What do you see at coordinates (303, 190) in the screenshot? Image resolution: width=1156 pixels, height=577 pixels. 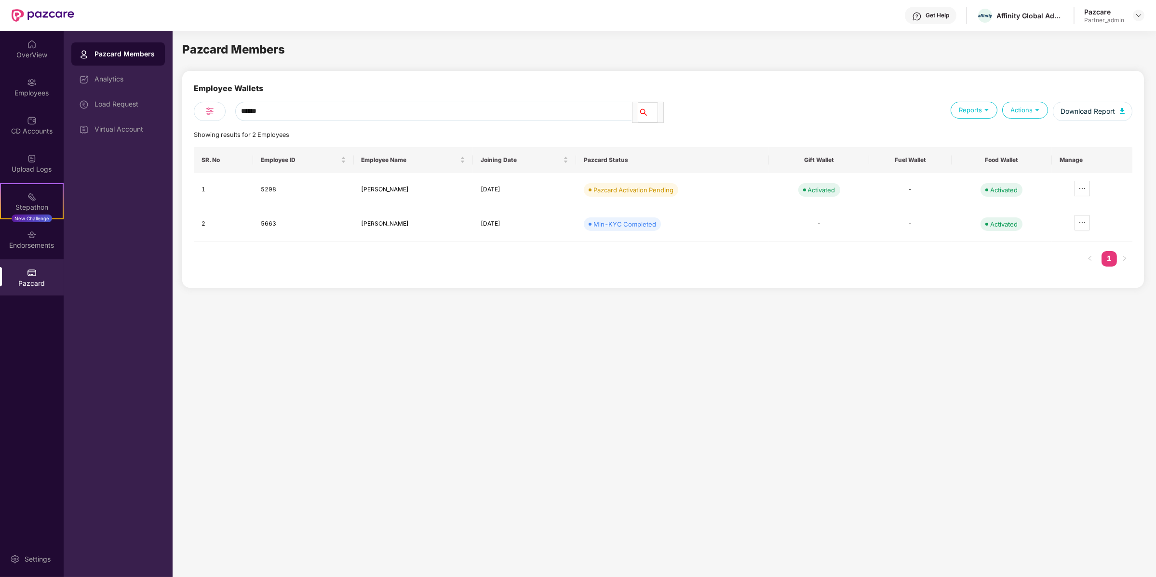 I see `td: 5298` at bounding box center [303, 190].